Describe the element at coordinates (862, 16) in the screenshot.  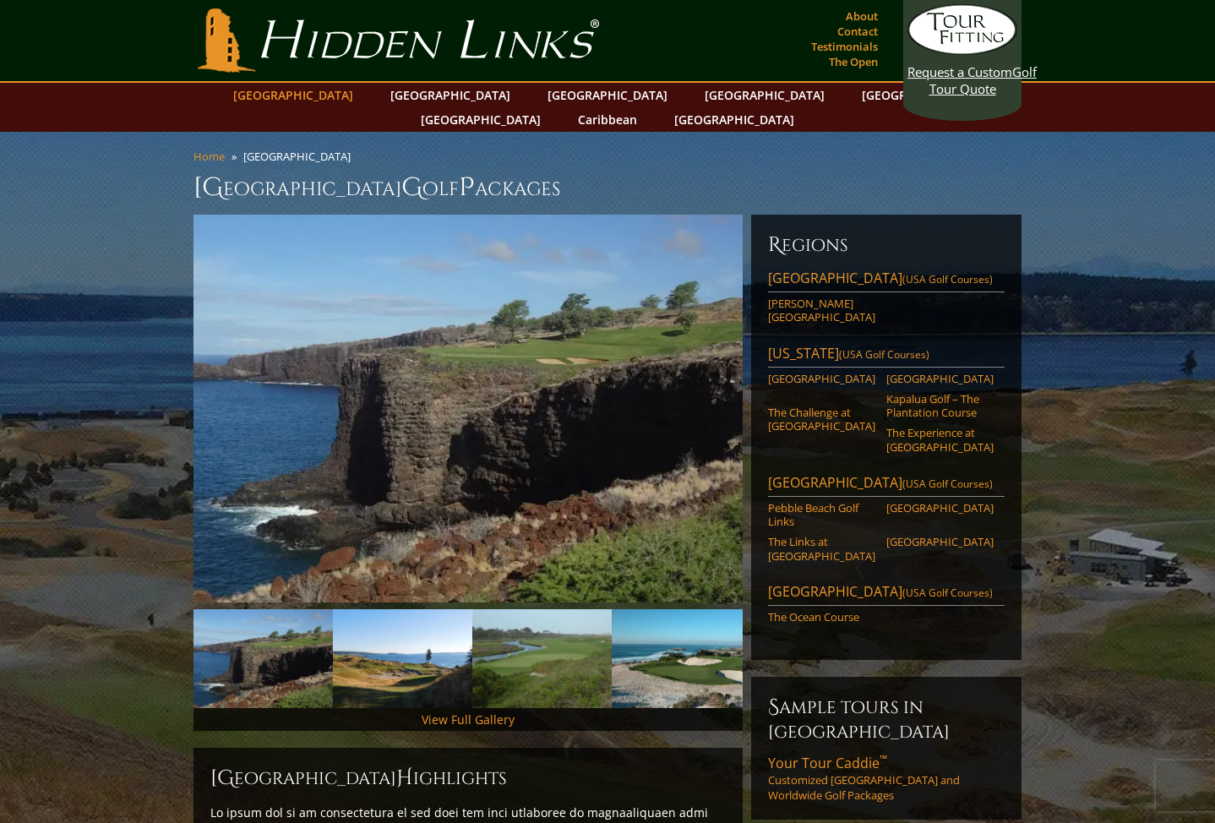
I see `a: About` at that location.